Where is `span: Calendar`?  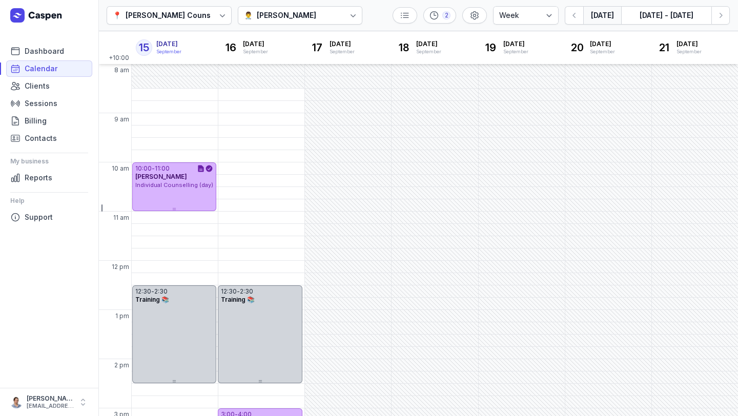 span: Calendar is located at coordinates (41, 69).